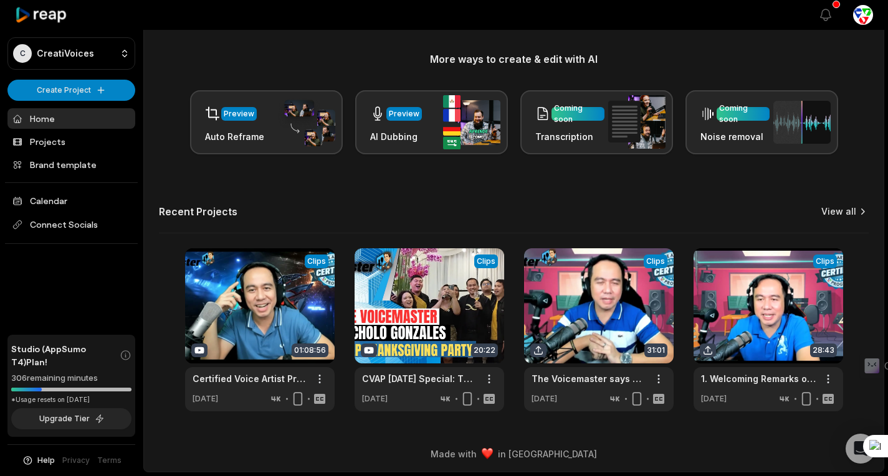 The height and width of the screenshot is (476, 888). Describe the element at coordinates (306, 123) in the screenshot. I see `img: auto_reframe.png` at that location.